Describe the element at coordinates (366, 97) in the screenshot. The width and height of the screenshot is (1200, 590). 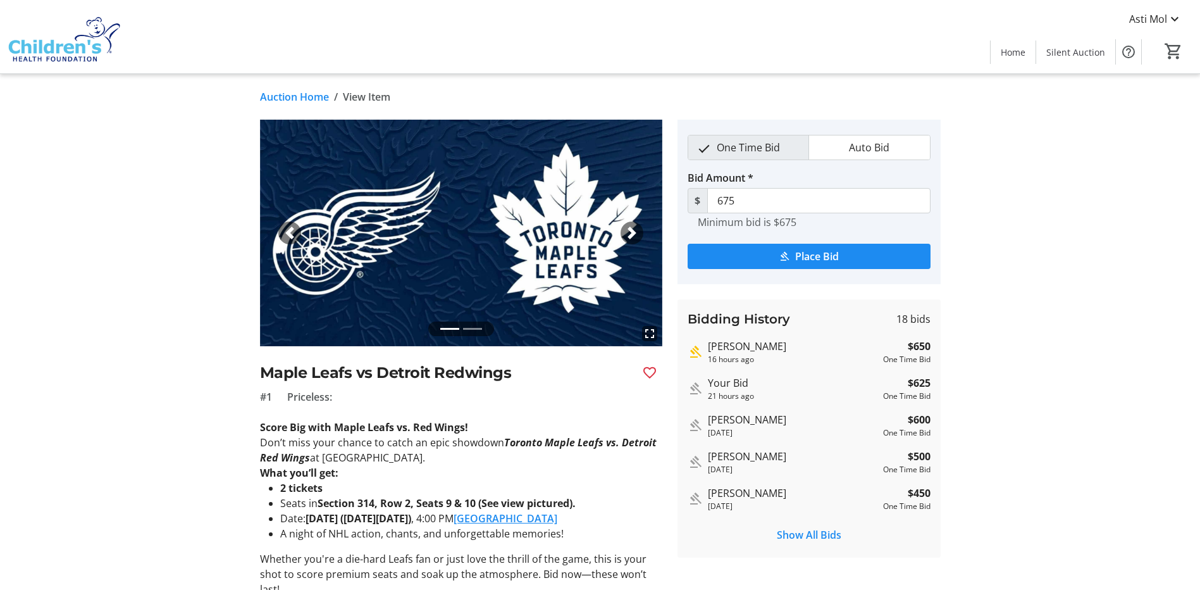
I see `span: View Item` at that location.